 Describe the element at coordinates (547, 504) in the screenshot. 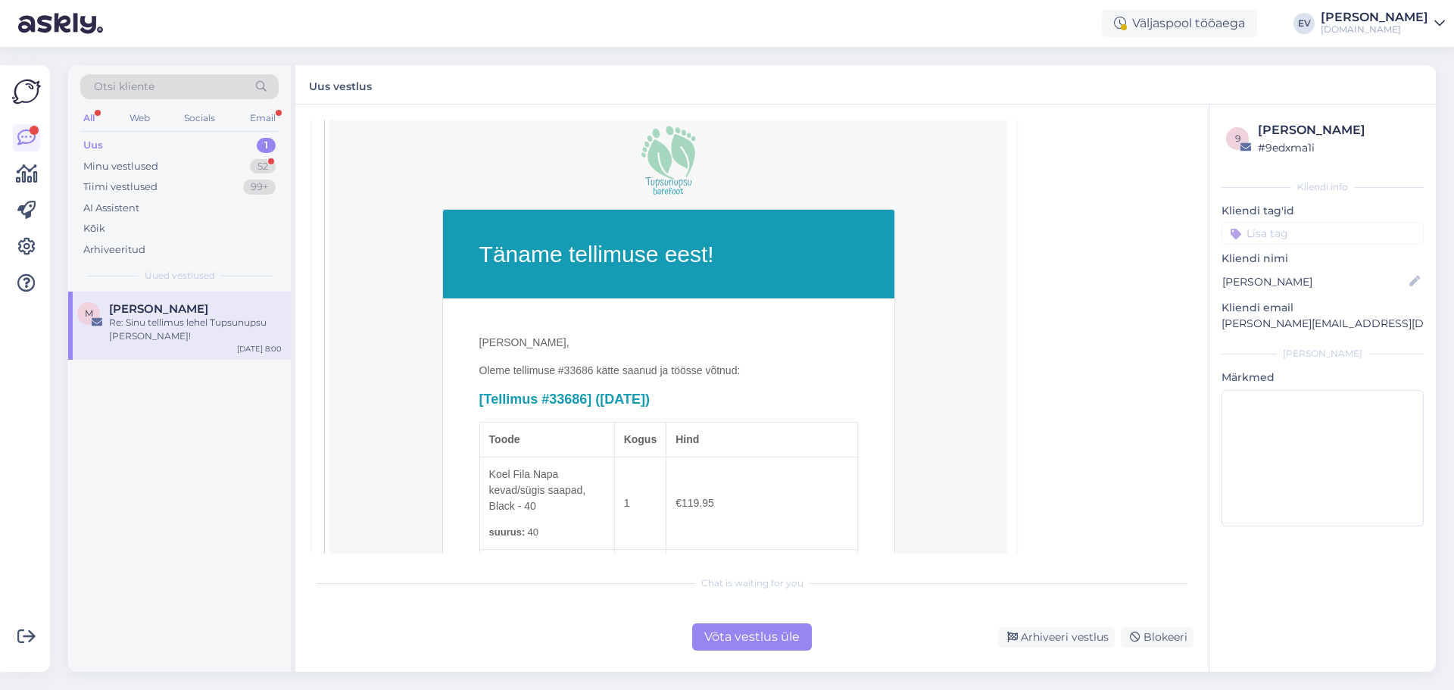

I see `td: Koel Fila Napa kevad/sügis saapad, Black - 40` at that location.